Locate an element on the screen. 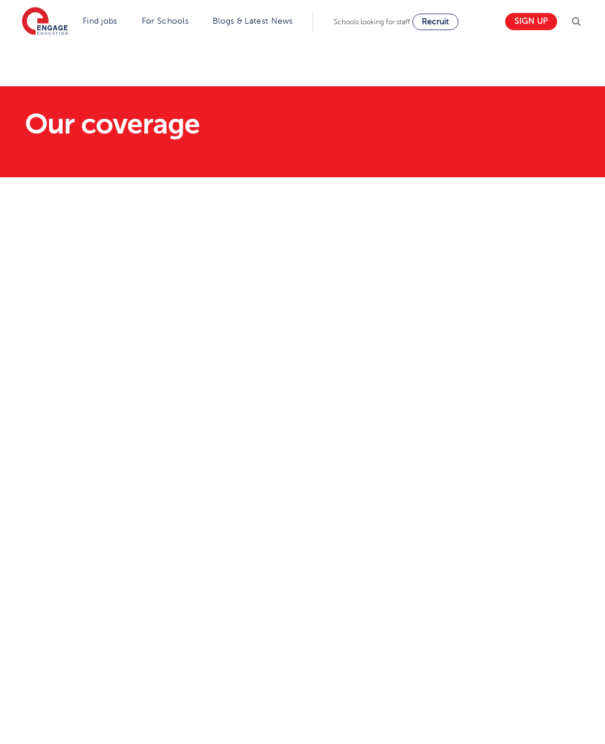 Image resolution: width=605 pixels, height=744 pixels. span: Schools looking for staff is located at coordinates (372, 22).